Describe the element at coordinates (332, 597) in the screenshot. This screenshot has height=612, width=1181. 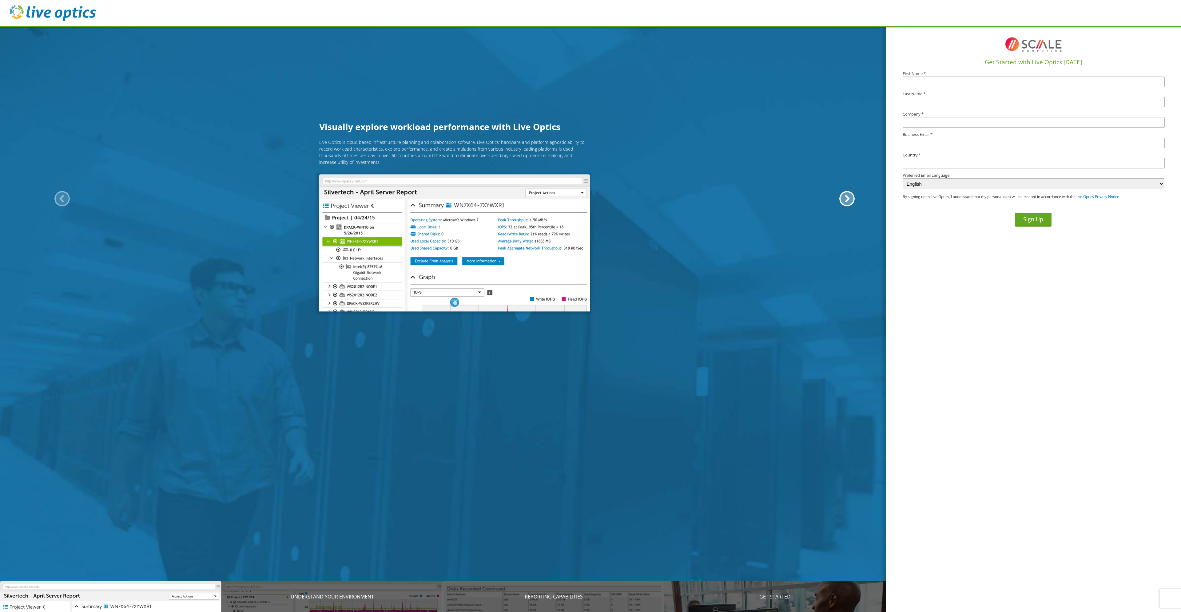
I see `p: Understand your environment` at that location.